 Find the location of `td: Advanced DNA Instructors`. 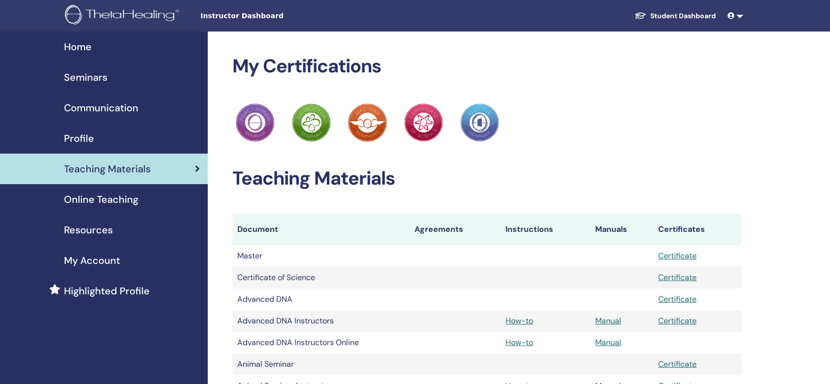

td: Advanced DNA Instructors is located at coordinates (321, 321).